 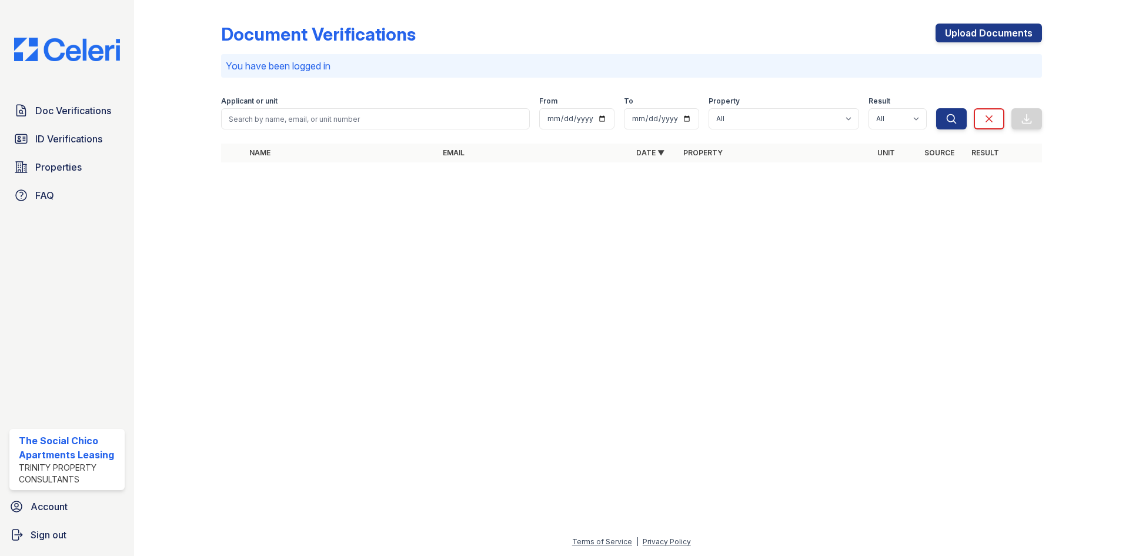 I want to click on span: Properties, so click(x=58, y=167).